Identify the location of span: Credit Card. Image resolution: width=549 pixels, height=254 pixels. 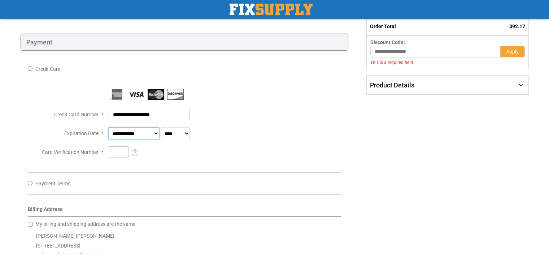
(48, 69).